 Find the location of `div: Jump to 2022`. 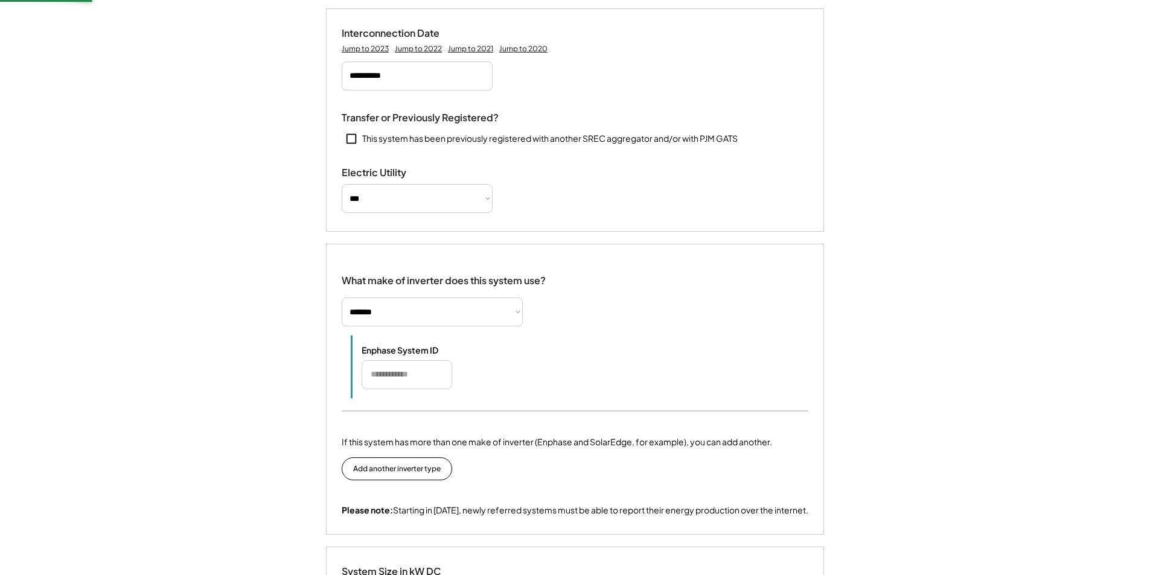

div: Jump to 2022 is located at coordinates (418, 49).